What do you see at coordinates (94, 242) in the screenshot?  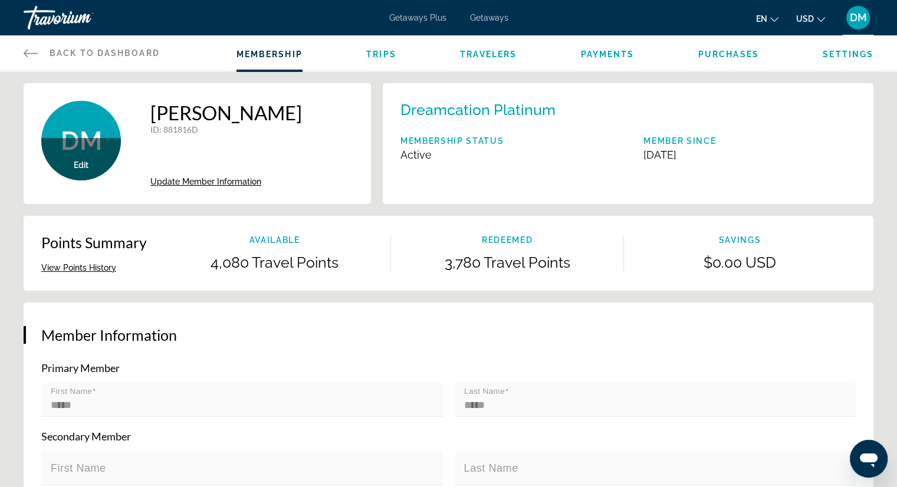 I see `p: Points Summary` at bounding box center [94, 242].